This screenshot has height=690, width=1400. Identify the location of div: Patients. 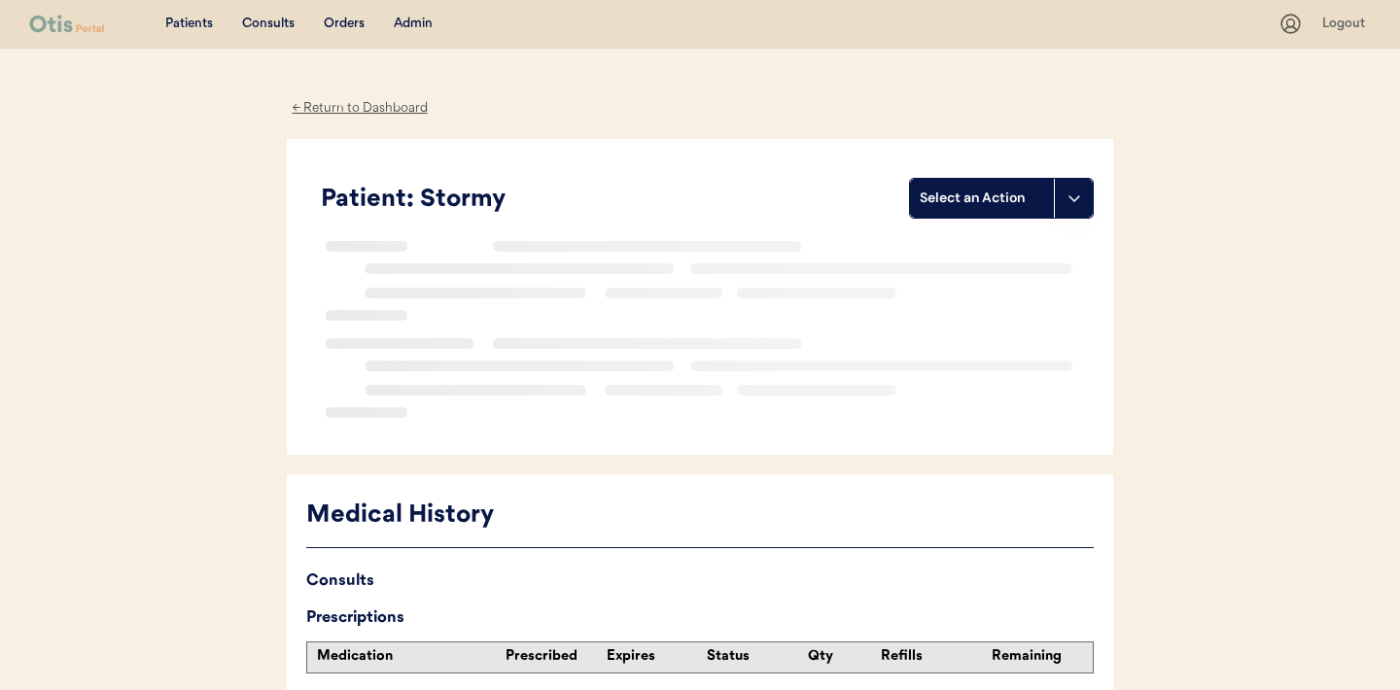
(189, 24).